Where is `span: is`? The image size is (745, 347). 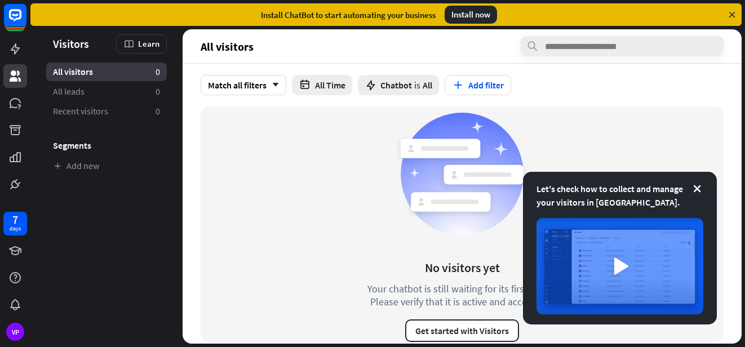
span: is is located at coordinates (417, 85).